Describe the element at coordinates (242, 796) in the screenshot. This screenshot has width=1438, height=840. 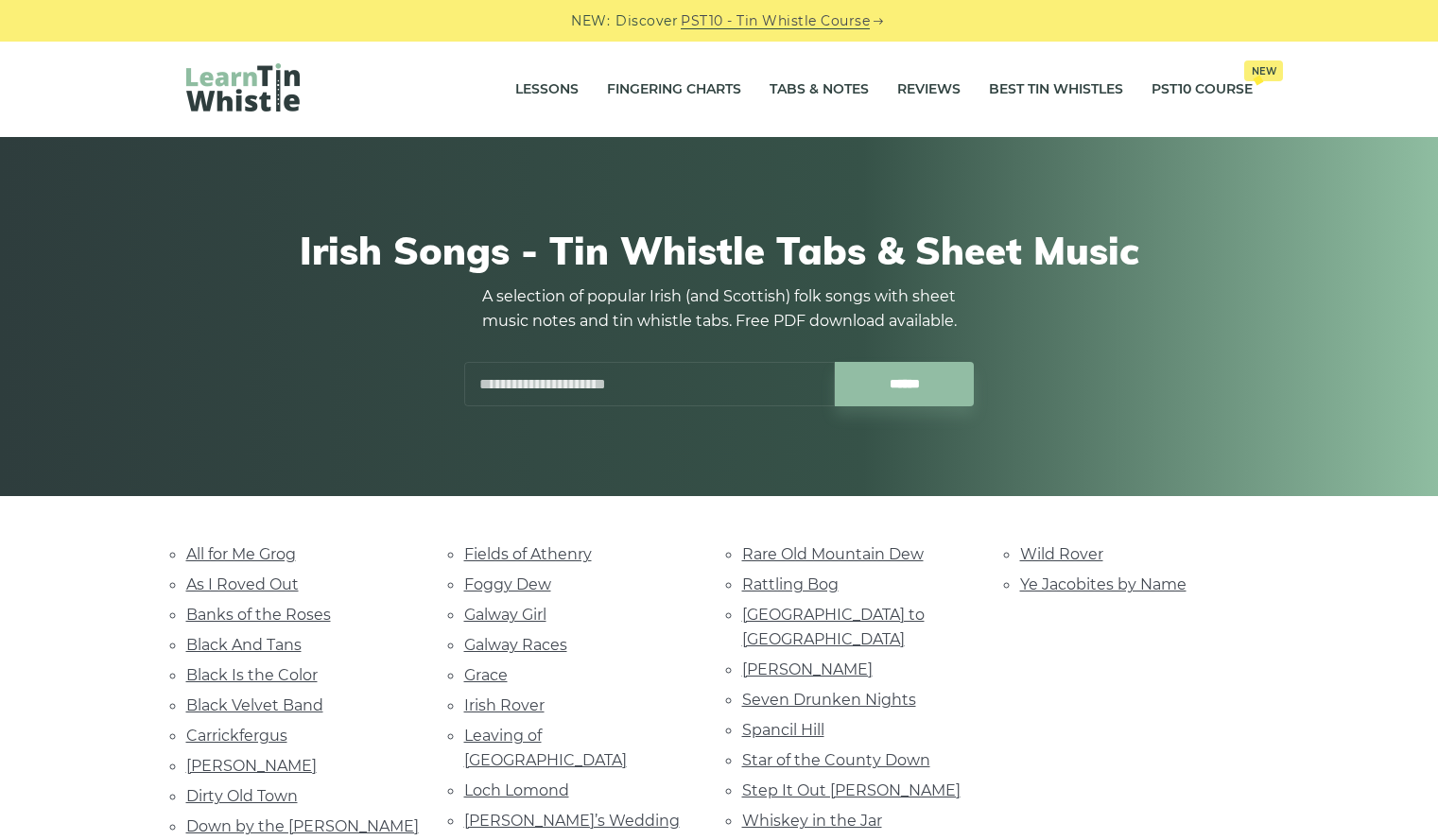
I see `a: Dirty Old Town` at that location.